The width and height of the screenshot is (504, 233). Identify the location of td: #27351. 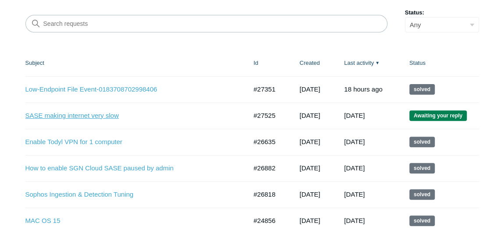
(267, 89).